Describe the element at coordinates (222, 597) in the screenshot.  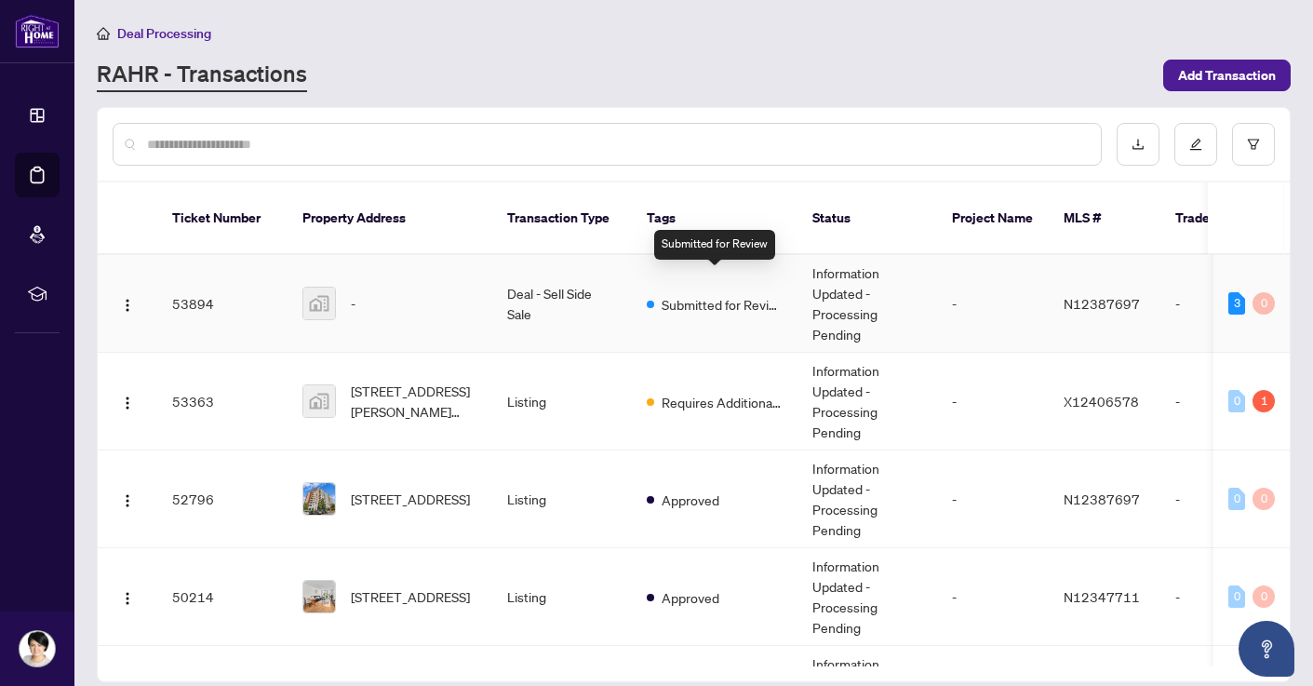
I see `td: 50214` at that location.